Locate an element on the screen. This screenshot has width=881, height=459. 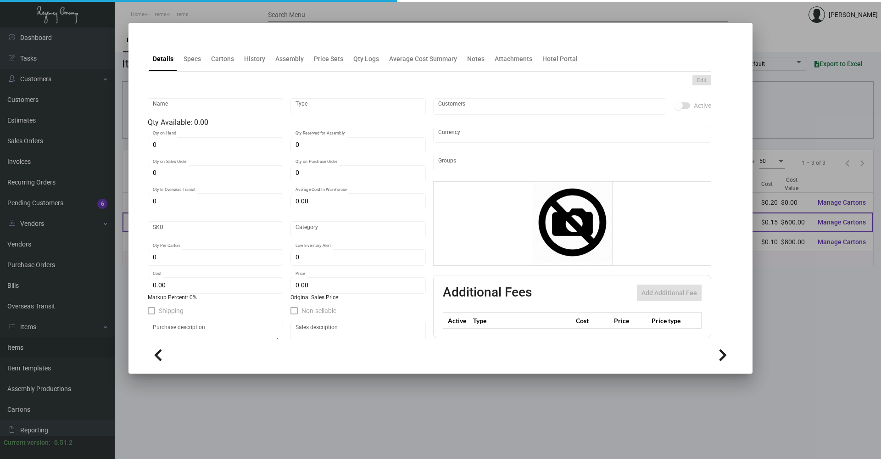
div: Cartons is located at coordinates (223, 59).